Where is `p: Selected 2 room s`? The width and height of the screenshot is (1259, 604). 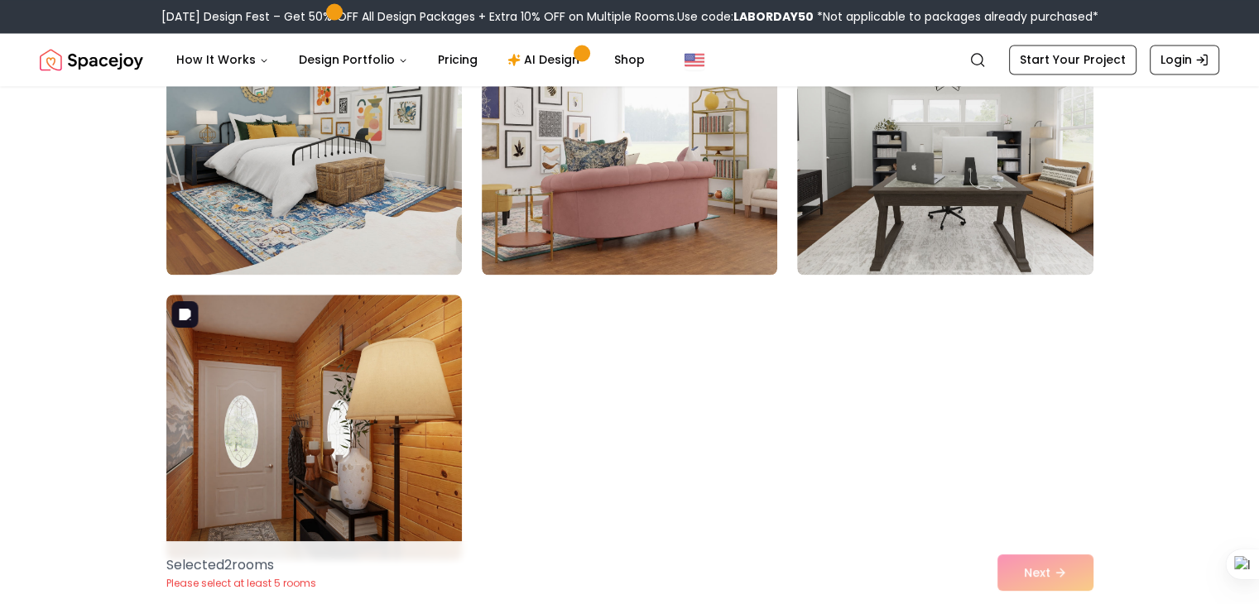 p: Selected 2 room s is located at coordinates (241, 565).